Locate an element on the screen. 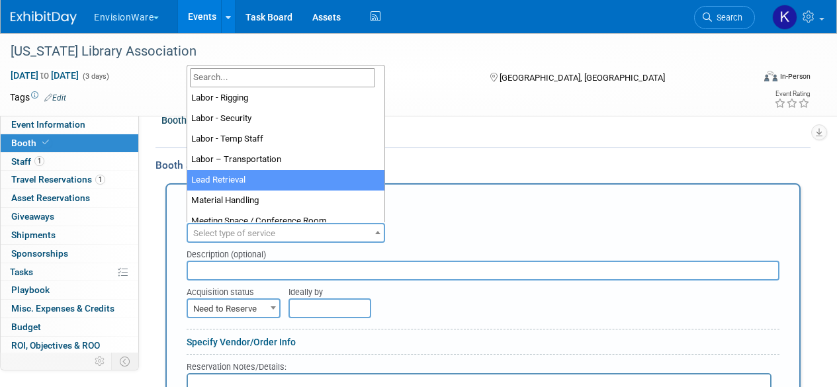 This screenshot has height=387, width=837. li: Meeting Space / Conference Room is located at coordinates (286, 221).